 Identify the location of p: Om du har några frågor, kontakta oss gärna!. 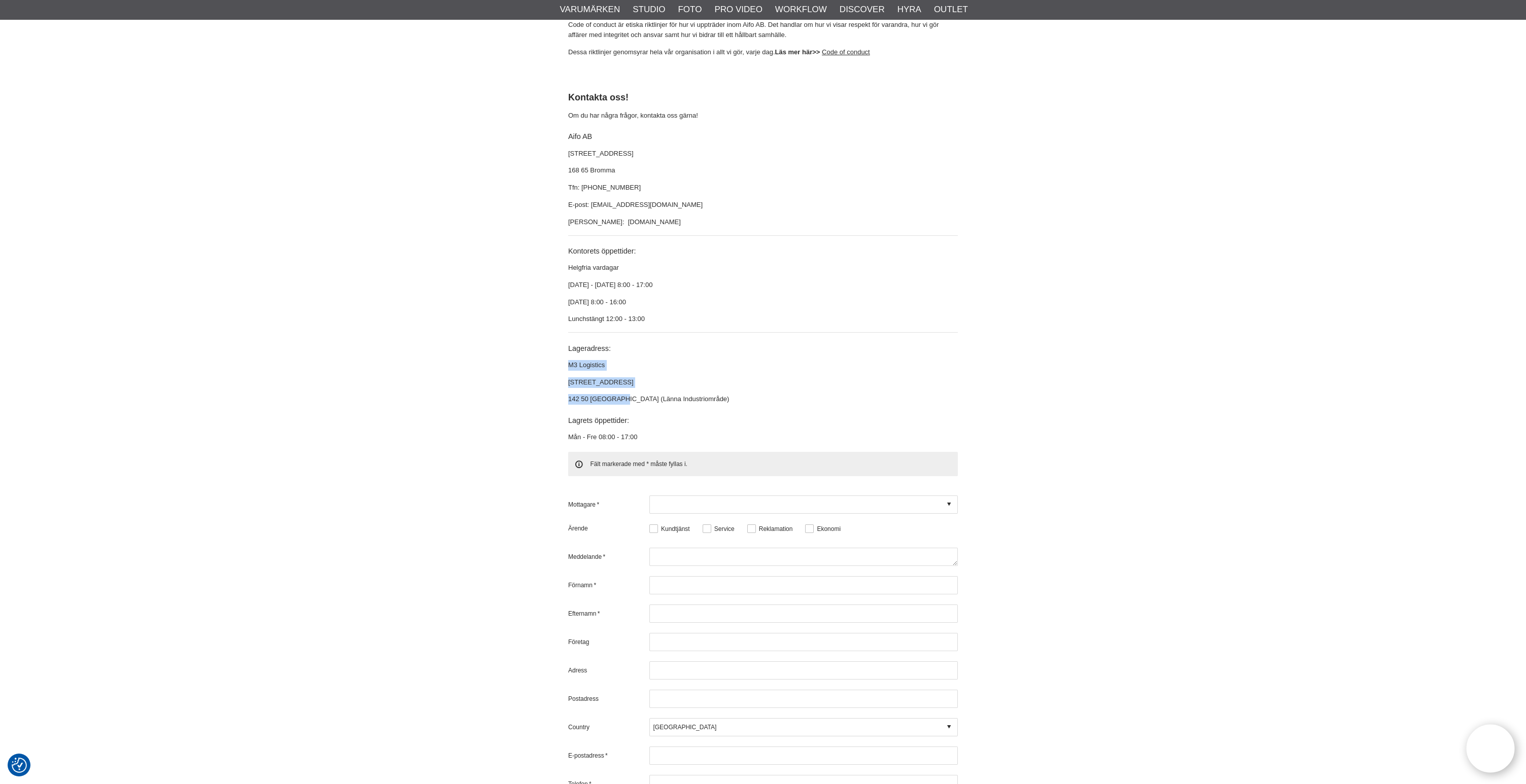
(763, 115).